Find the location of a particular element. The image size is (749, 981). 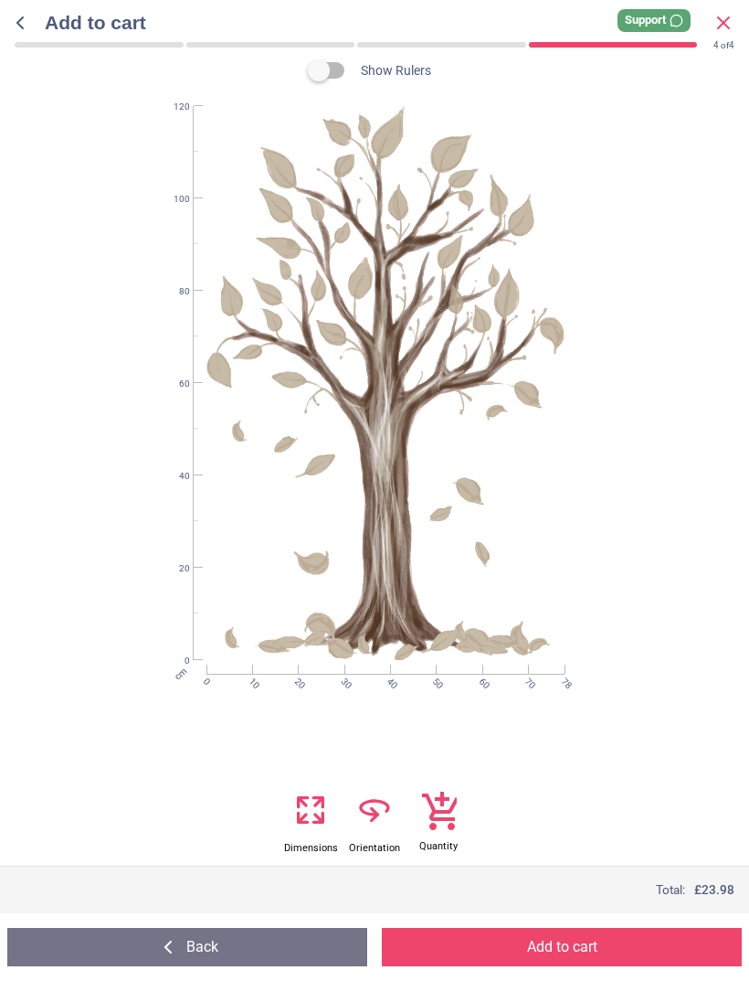

button: Orientation is located at coordinates (375, 821).